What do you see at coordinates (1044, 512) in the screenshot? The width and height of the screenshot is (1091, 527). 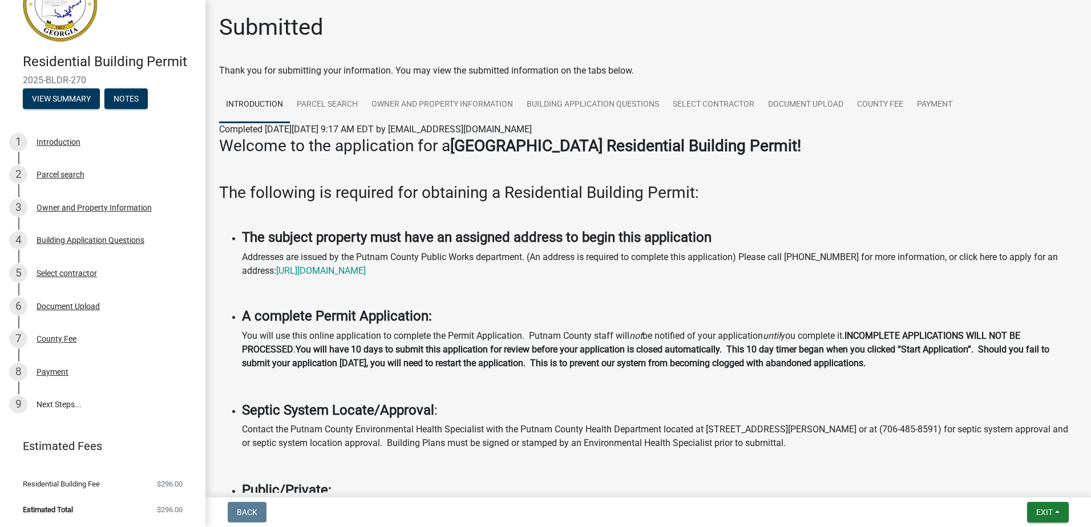 I see `span: Exit` at bounding box center [1044, 512].